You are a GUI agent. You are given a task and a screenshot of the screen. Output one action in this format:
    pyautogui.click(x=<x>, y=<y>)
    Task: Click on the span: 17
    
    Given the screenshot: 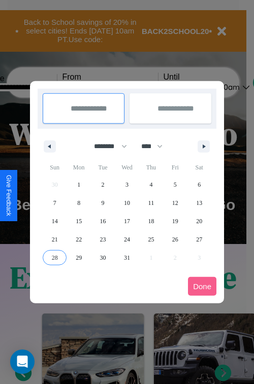 What is the action you would take?
    pyautogui.click(x=127, y=221)
    